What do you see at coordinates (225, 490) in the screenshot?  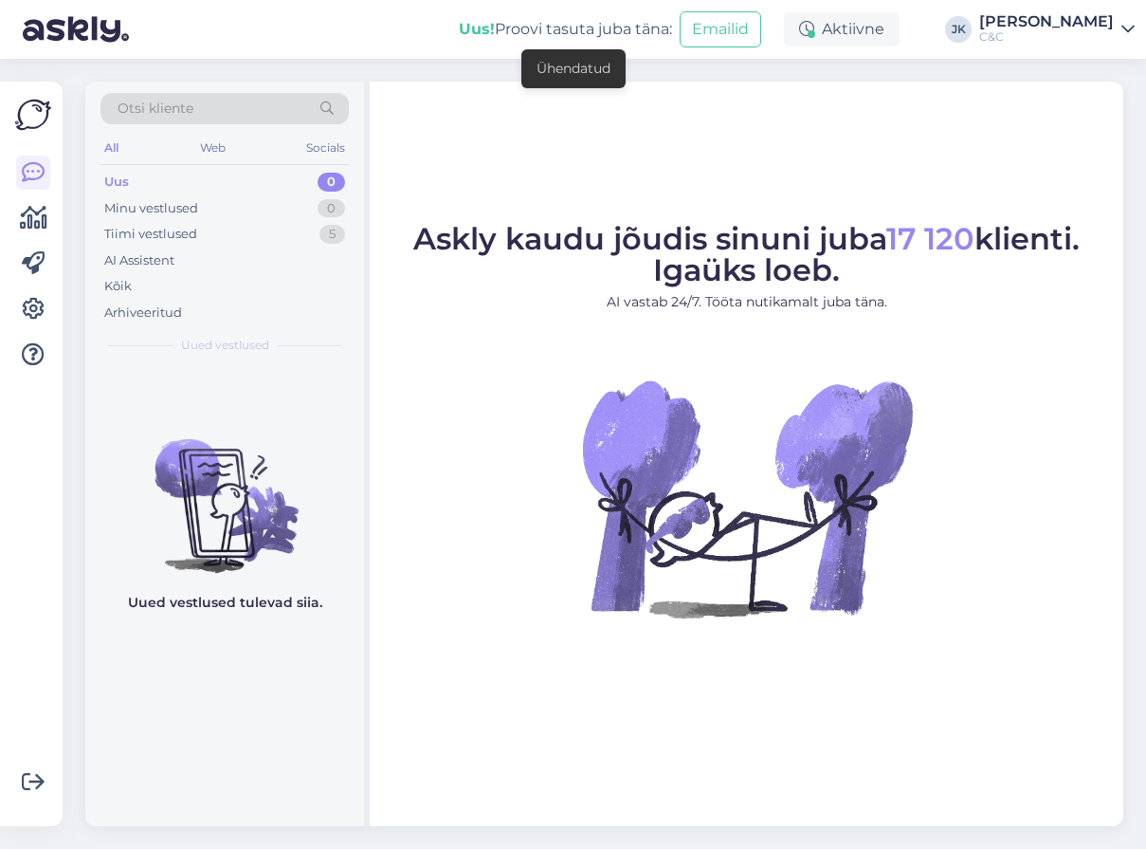 I see `img: No chats` at bounding box center [225, 490].